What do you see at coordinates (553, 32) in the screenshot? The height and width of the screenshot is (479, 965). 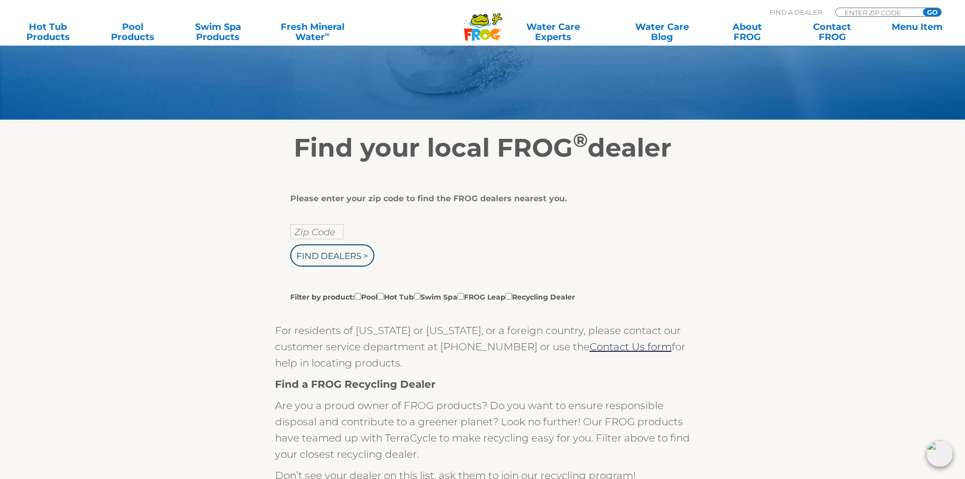 I see `a: Water CareExperts` at bounding box center [553, 32].